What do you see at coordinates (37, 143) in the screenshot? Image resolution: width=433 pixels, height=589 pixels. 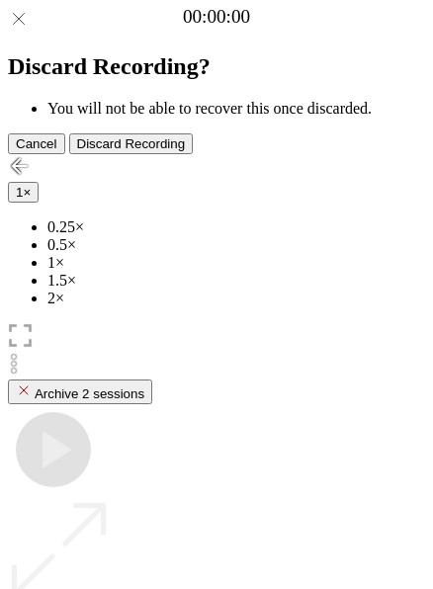 I see `button: Cancel` at bounding box center [37, 143].